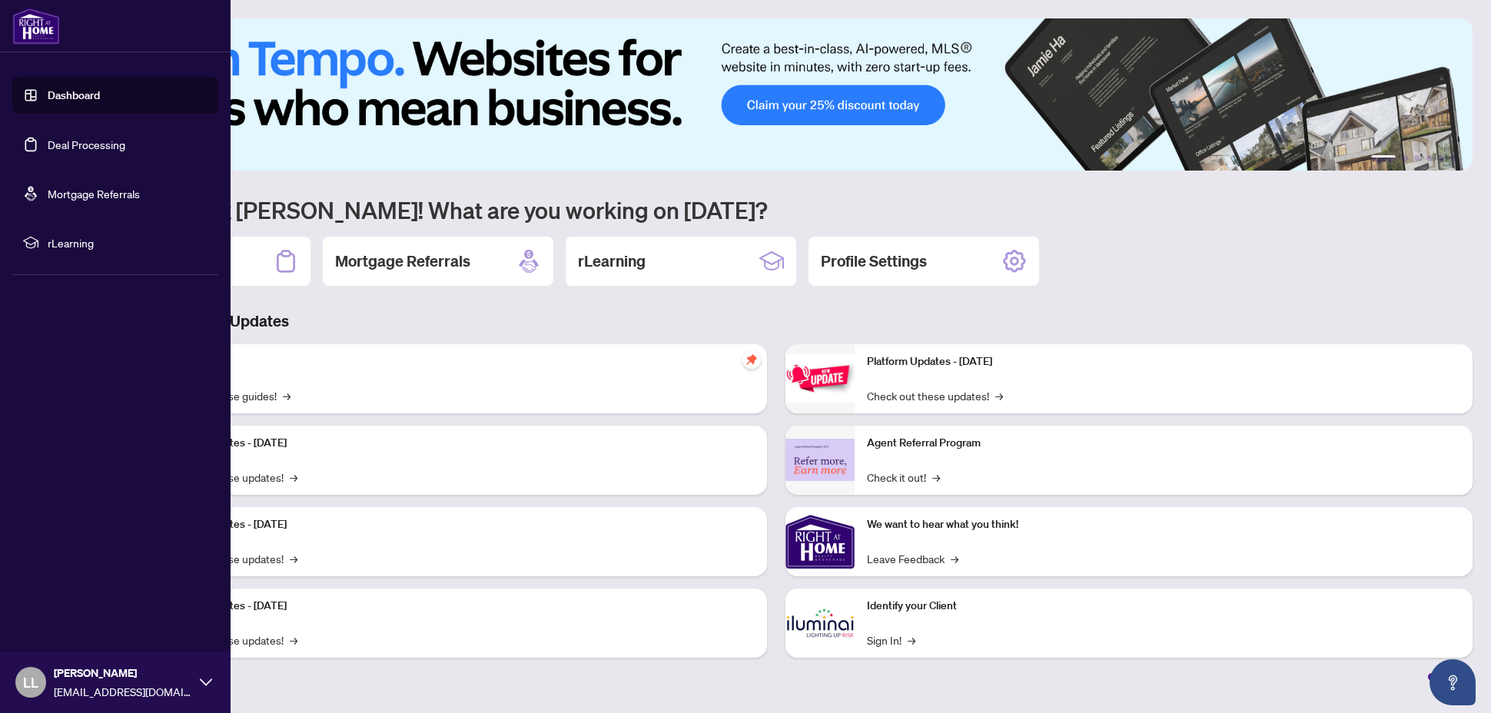 This screenshot has width=1491, height=713. Describe the element at coordinates (1453, 683) in the screenshot. I see `button: Open asap` at that location.